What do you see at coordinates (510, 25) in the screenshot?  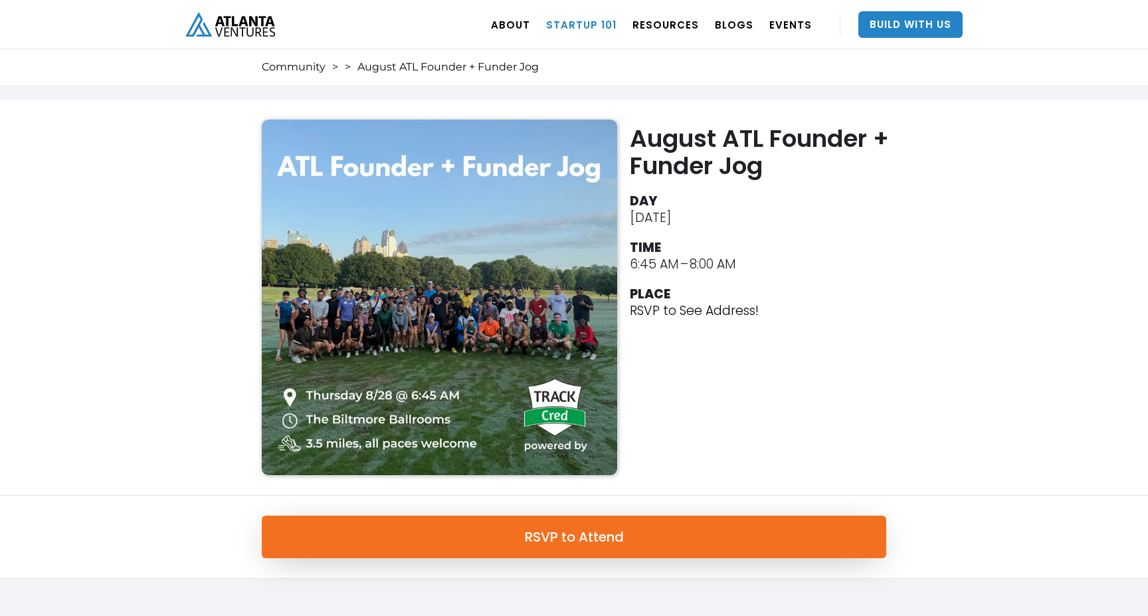 I see `a: ABOUT` at bounding box center [510, 25].